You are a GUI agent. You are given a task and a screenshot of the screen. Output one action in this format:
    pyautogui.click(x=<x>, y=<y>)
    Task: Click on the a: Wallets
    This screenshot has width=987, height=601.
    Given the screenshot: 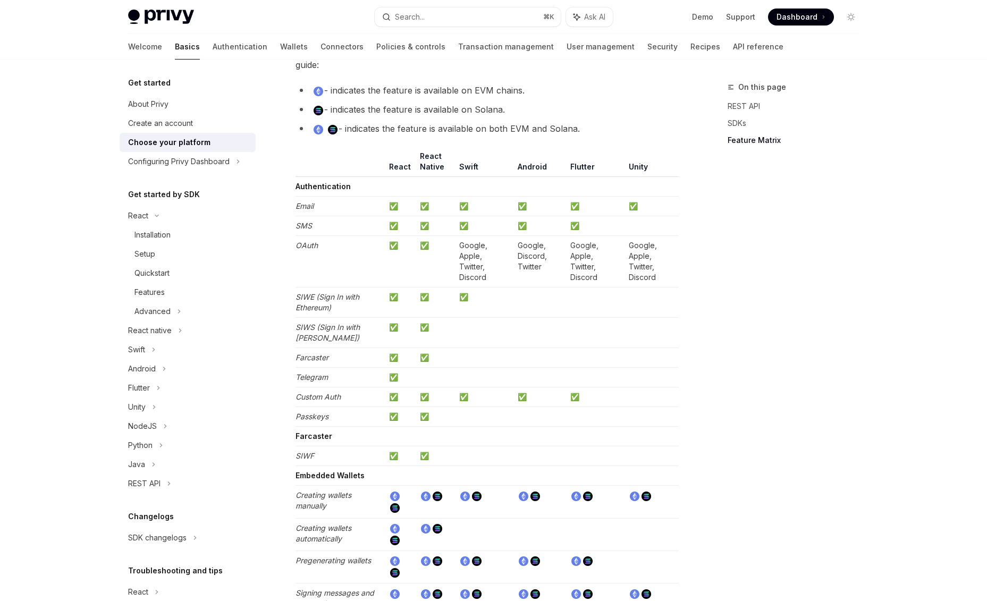 What is the action you would take?
    pyautogui.click(x=294, y=47)
    